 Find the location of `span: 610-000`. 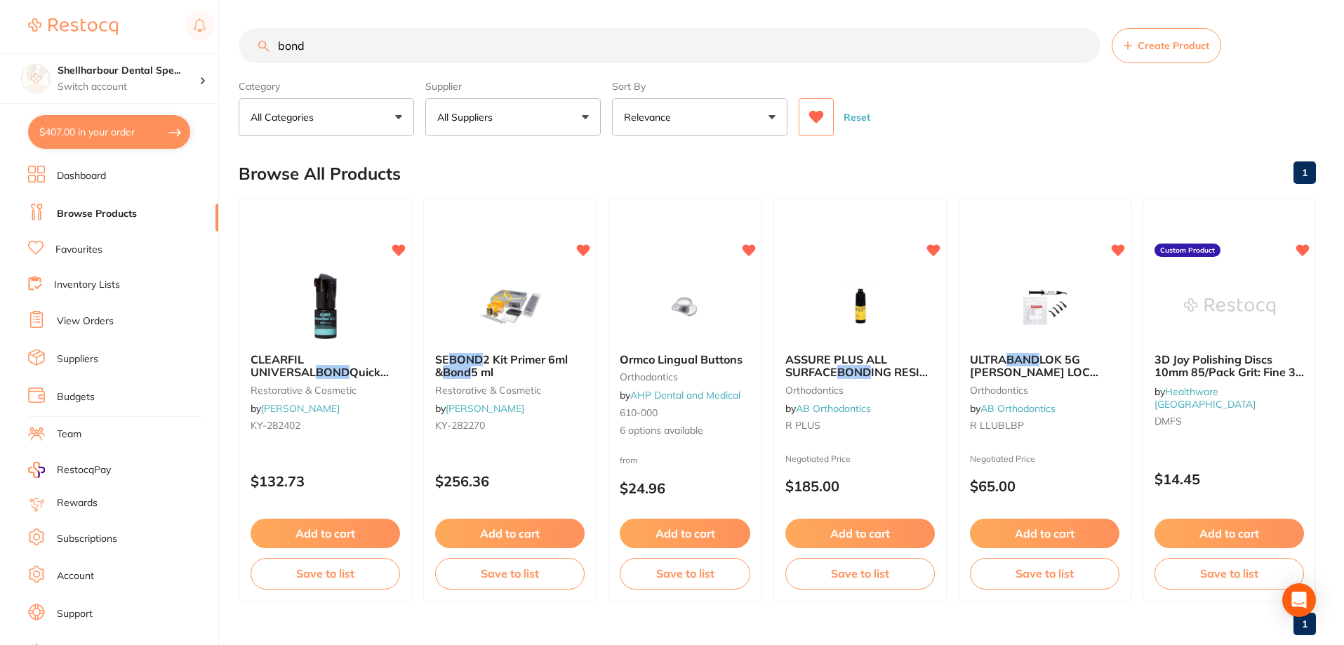

span: 610-000 is located at coordinates (639, 413).